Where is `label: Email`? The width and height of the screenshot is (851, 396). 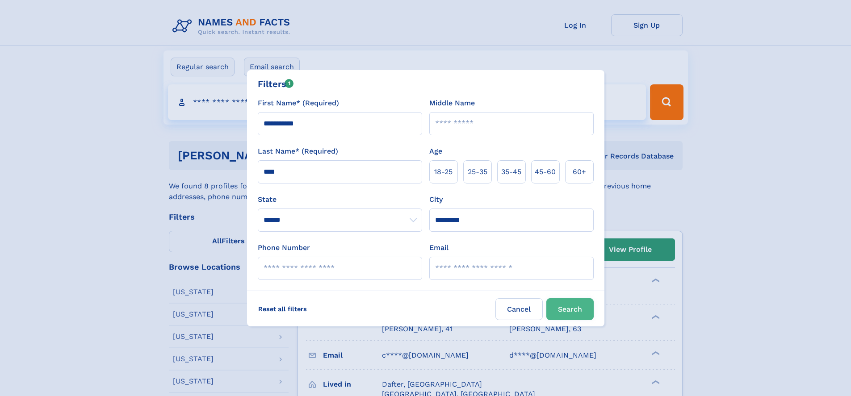 label: Email is located at coordinates (439, 248).